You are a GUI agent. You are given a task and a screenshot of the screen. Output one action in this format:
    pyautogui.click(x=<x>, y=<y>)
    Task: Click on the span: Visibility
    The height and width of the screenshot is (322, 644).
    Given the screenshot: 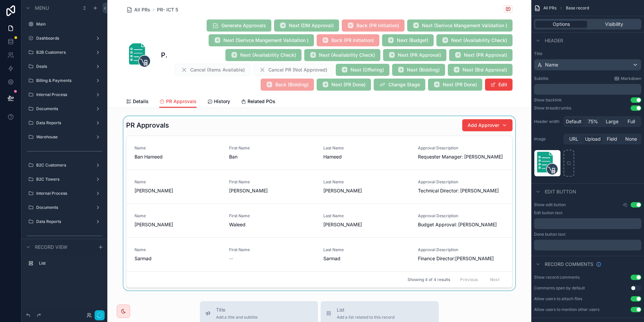 What is the action you would take?
    pyautogui.click(x=615, y=24)
    